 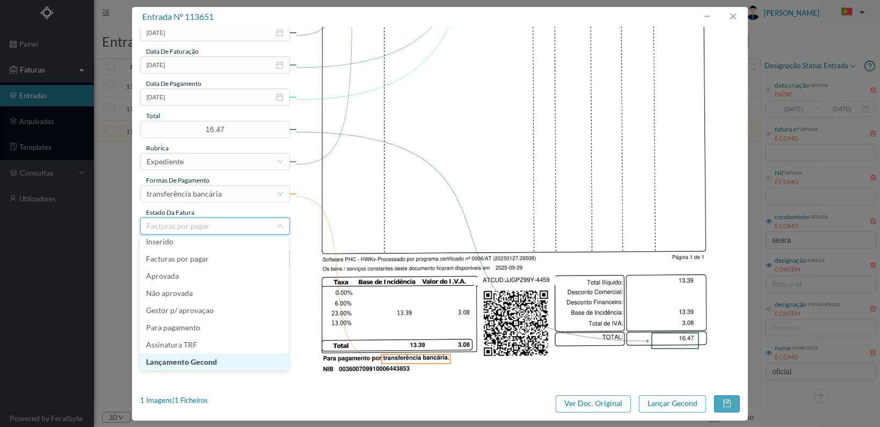 What do you see at coordinates (214, 293) in the screenshot?
I see `li: Não aprovada` at bounding box center [214, 293].